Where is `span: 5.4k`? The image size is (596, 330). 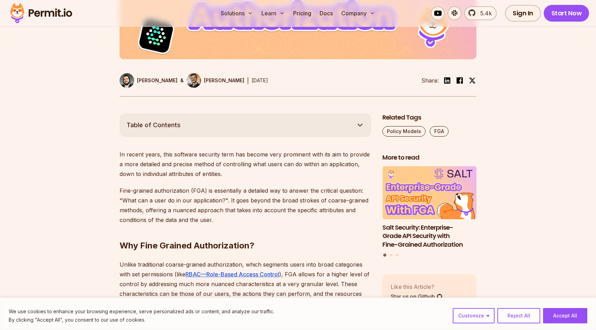 span: 5.4k is located at coordinates (484, 13).